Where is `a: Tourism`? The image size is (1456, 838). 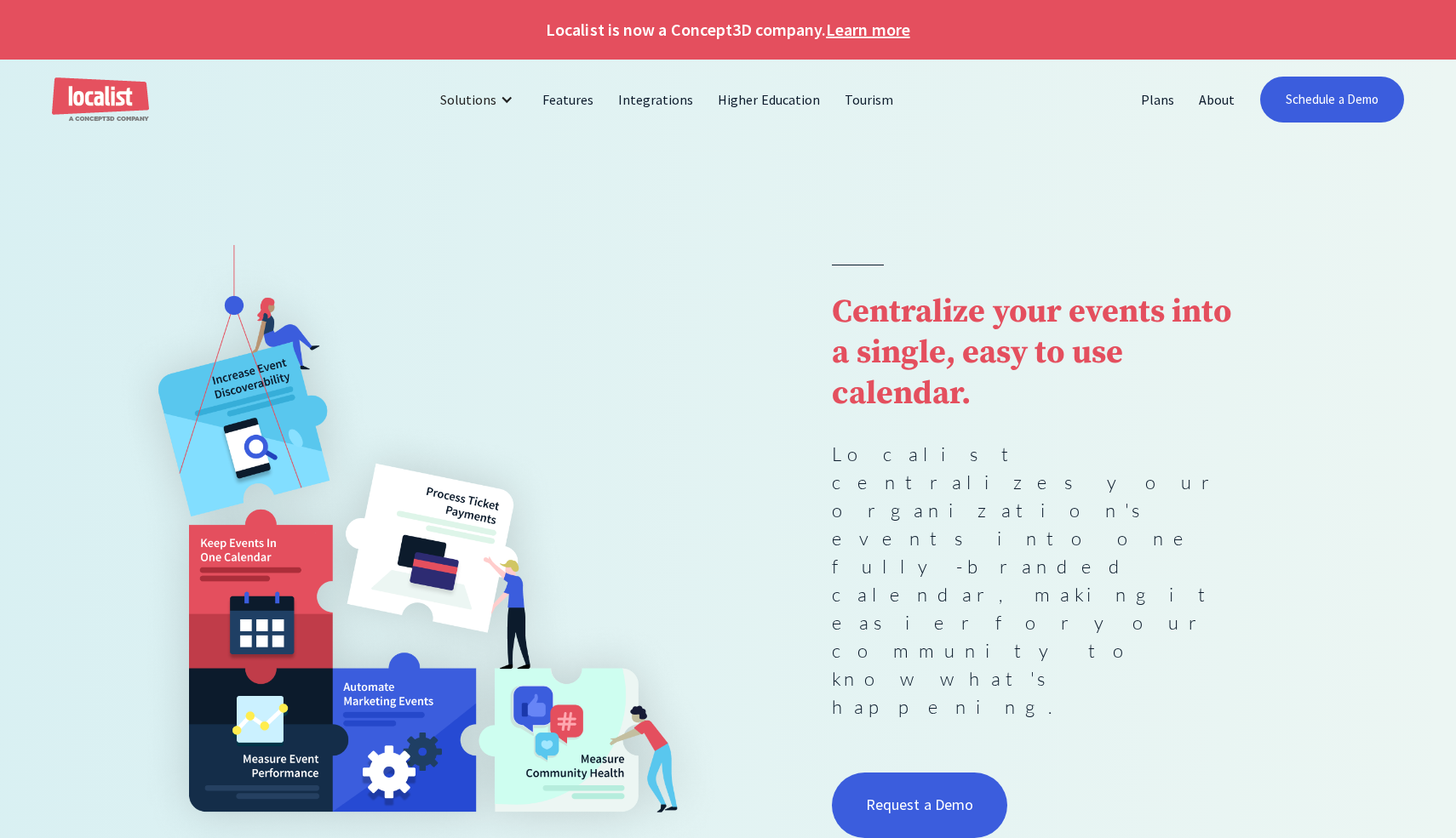
a: Tourism is located at coordinates (870, 99).